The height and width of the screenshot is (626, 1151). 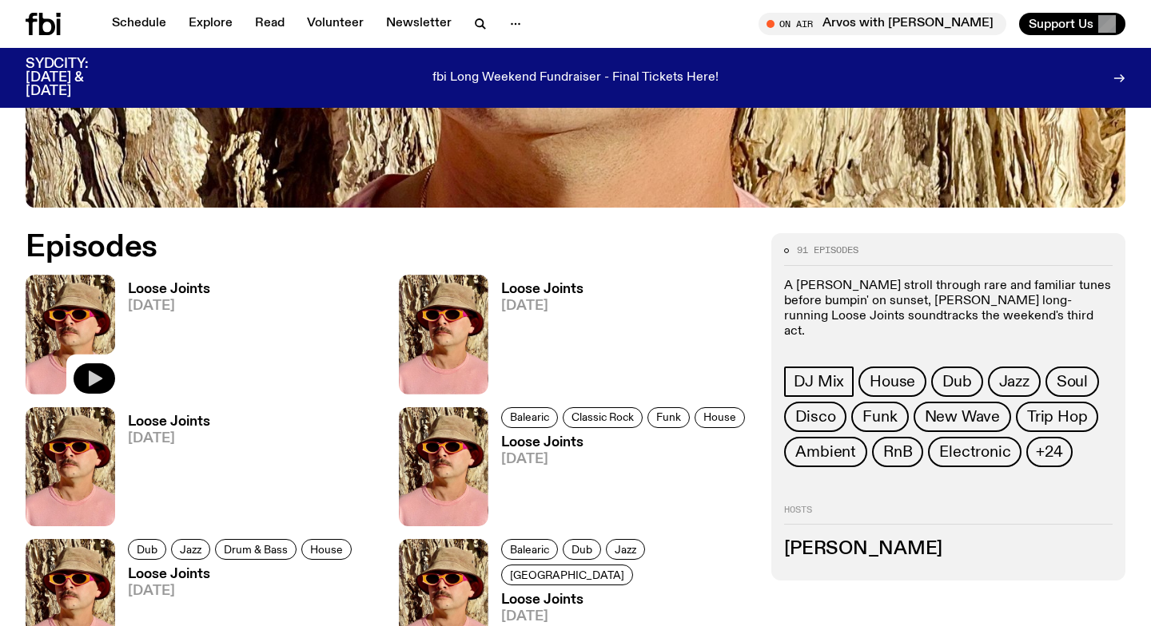 I want to click on a: DJ Mix, so click(x=818, y=382).